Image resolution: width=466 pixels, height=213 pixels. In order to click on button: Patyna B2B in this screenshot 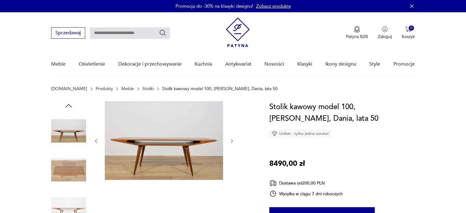, I will do `click(357, 33)`.